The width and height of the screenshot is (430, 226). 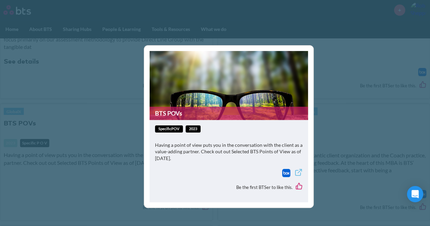 I want to click on div: Be the first BTSer to like this., so click(x=229, y=187).